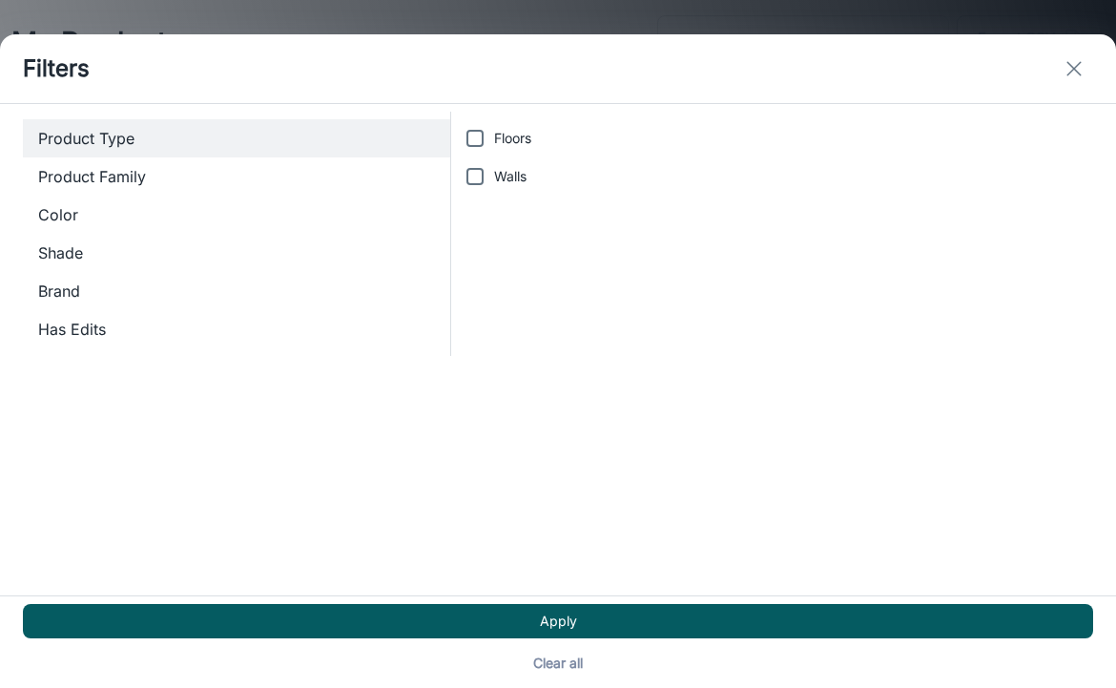  What do you see at coordinates (558, 663) in the screenshot?
I see `button: Clear all` at bounding box center [558, 663].